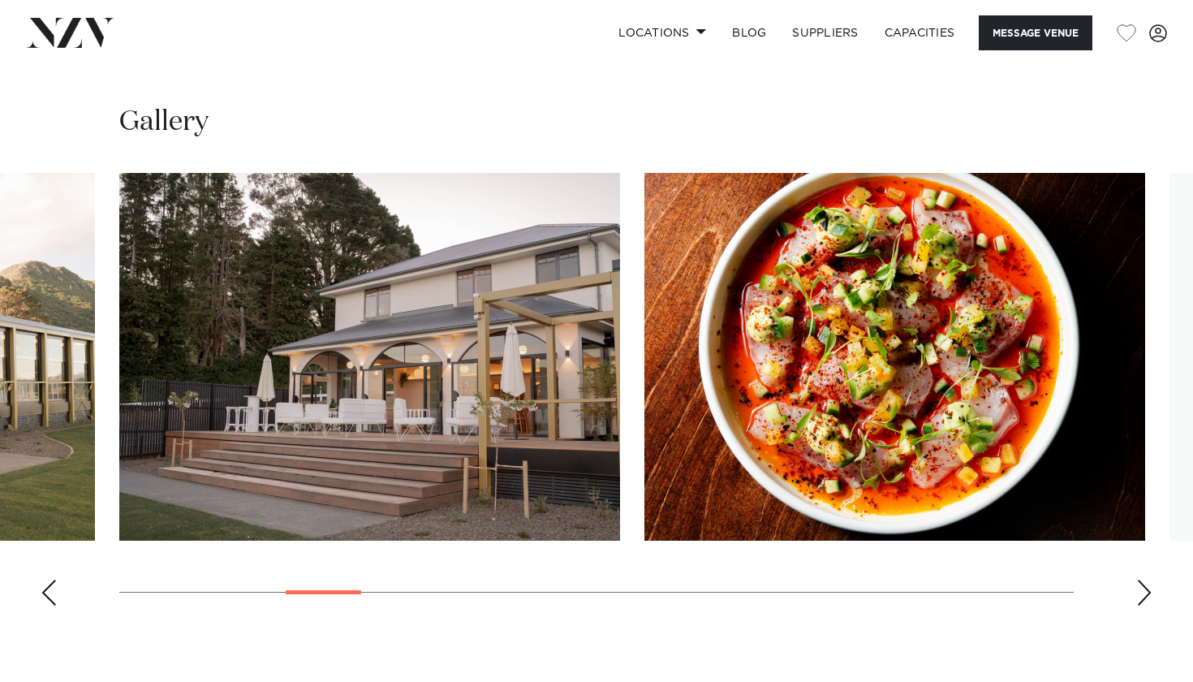  What do you see at coordinates (920, 32) in the screenshot?
I see `a: Capacities` at bounding box center [920, 32].